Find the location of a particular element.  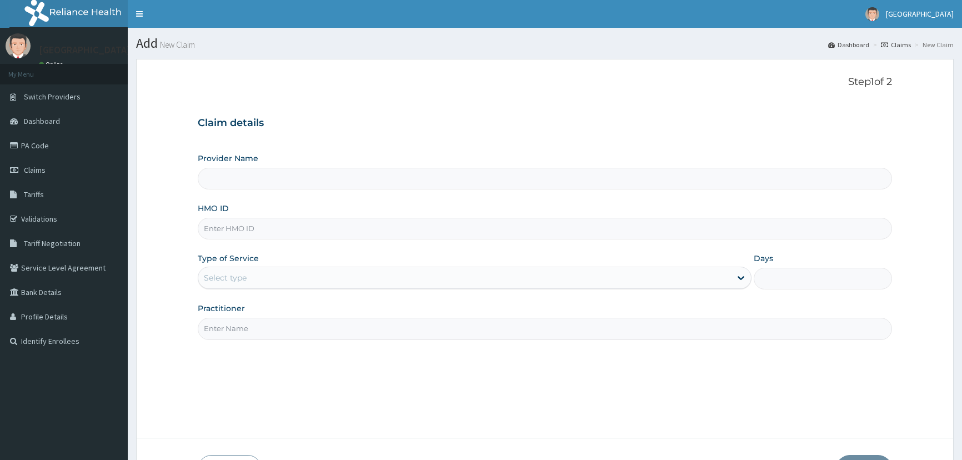

h1: Add is located at coordinates (545, 43).